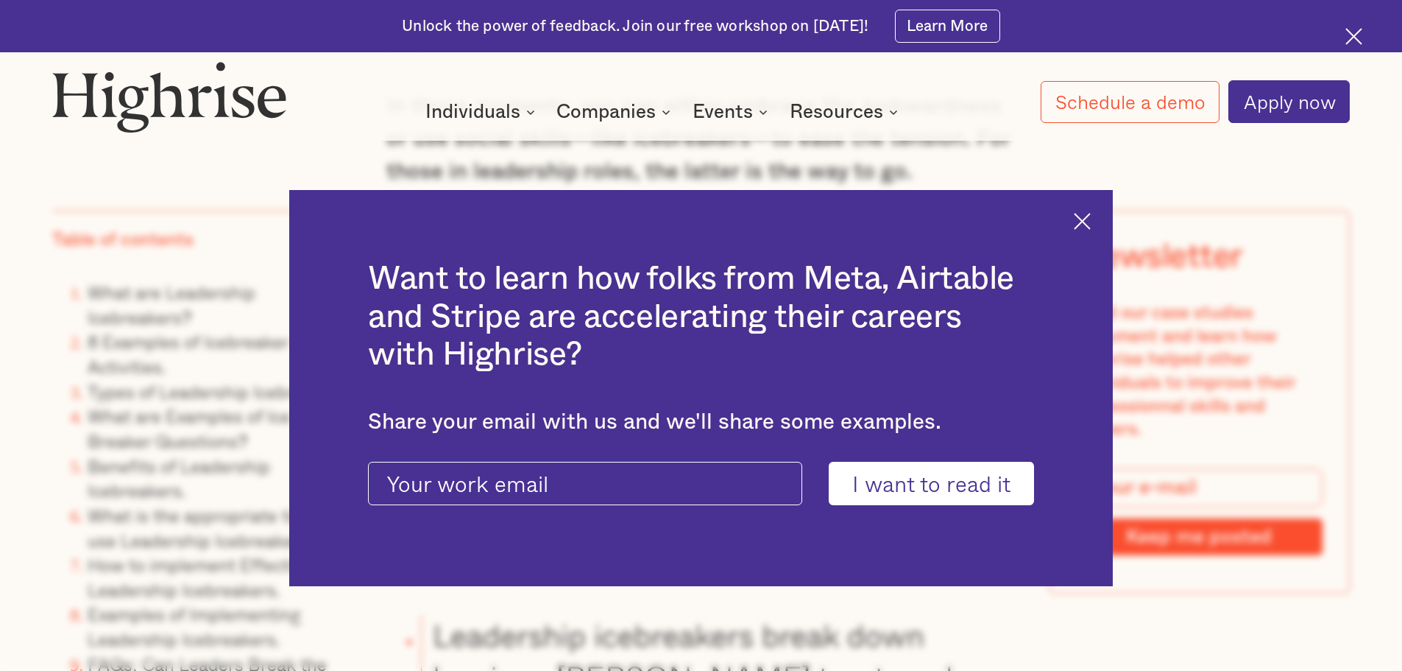  Describe the element at coordinates (701, 422) in the screenshot. I see `div: Share your email with us and we'll share some examples.` at that location.